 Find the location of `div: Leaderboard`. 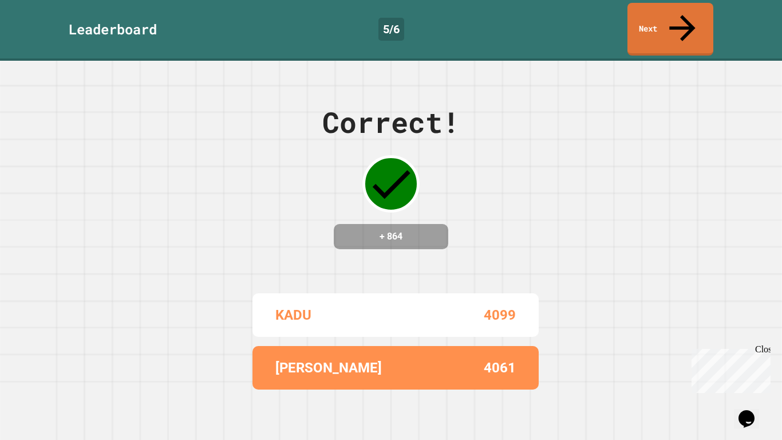

div: Leaderboard is located at coordinates (113, 29).